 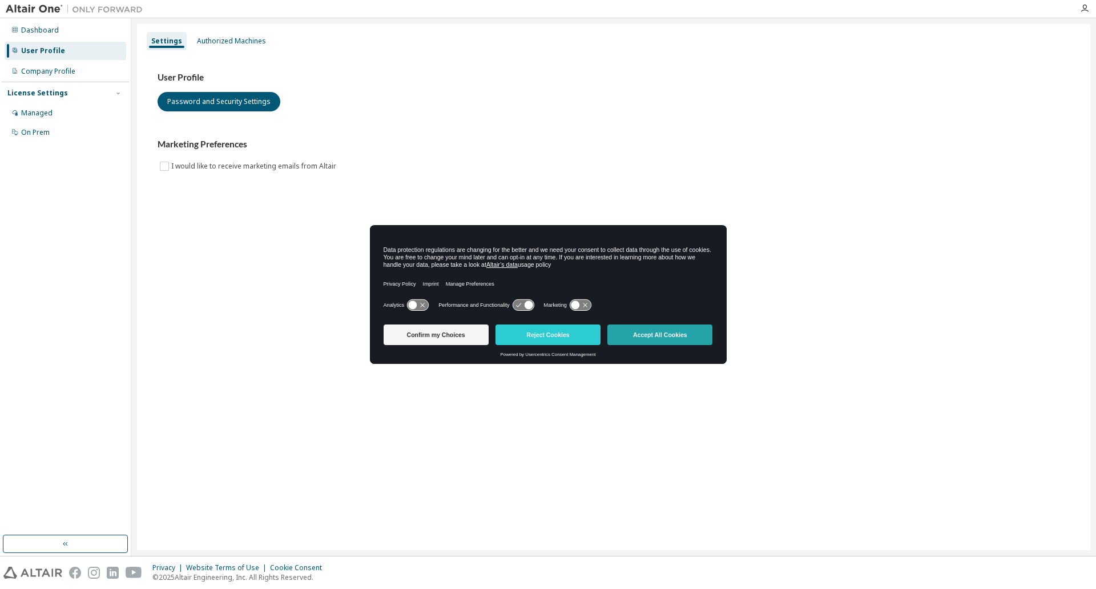 I want to click on div: Authorized Machines, so click(x=231, y=41).